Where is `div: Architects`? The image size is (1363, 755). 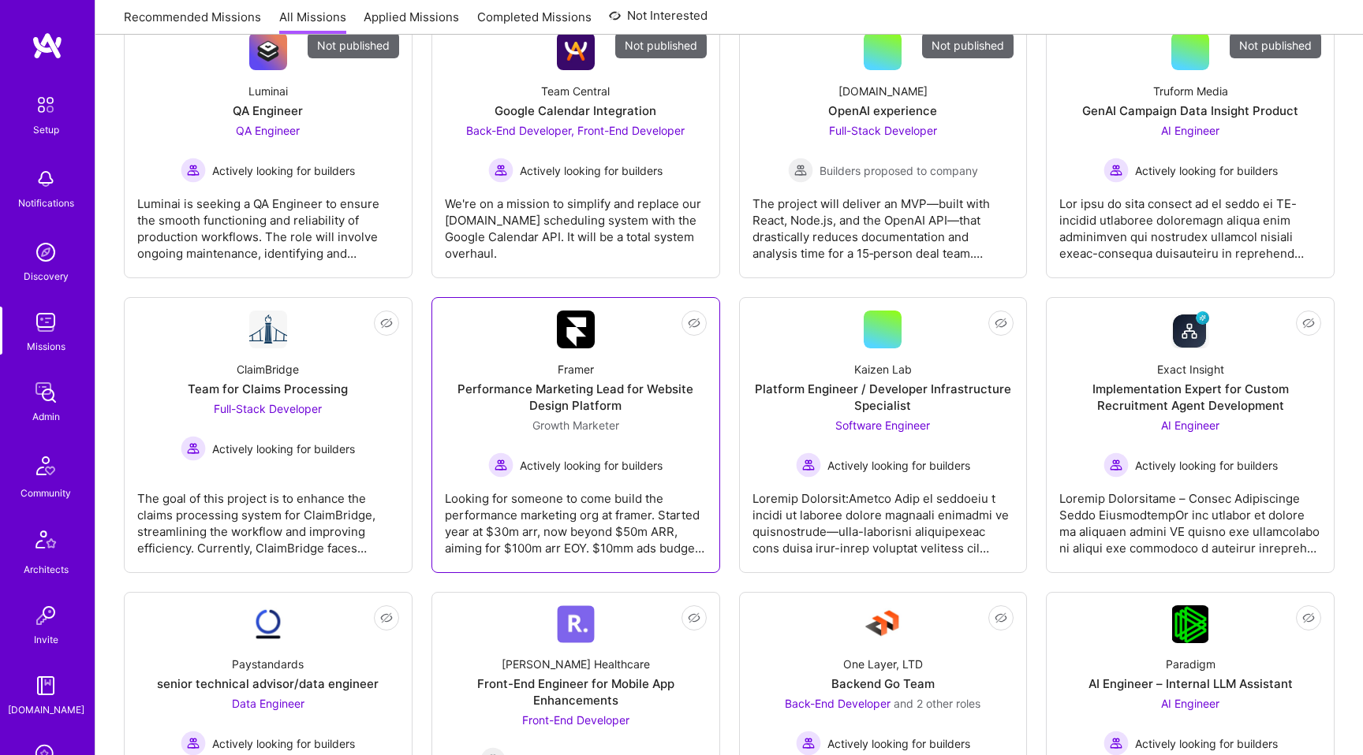
div: Architects is located at coordinates (46, 569).